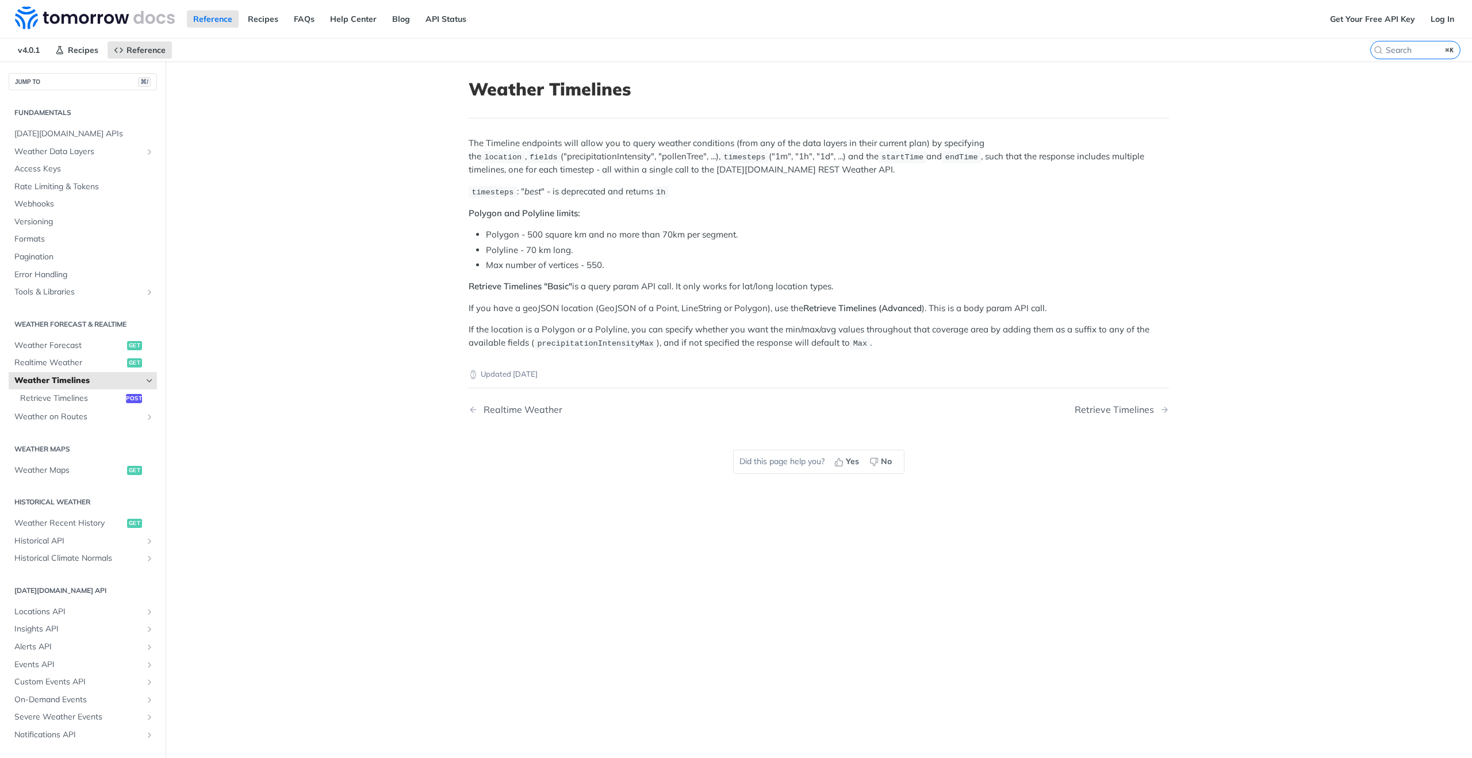  What do you see at coordinates (78, 665) in the screenshot?
I see `span: Events API` at bounding box center [78, 665].